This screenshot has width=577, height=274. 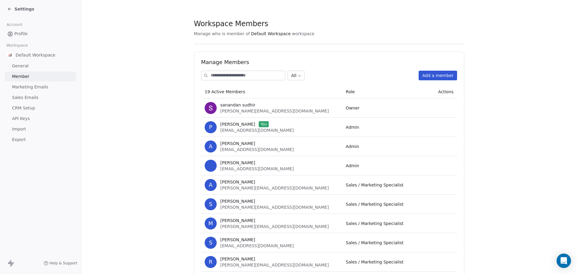 What do you see at coordinates (353, 108) in the screenshot?
I see `span: Owner` at bounding box center [353, 108].